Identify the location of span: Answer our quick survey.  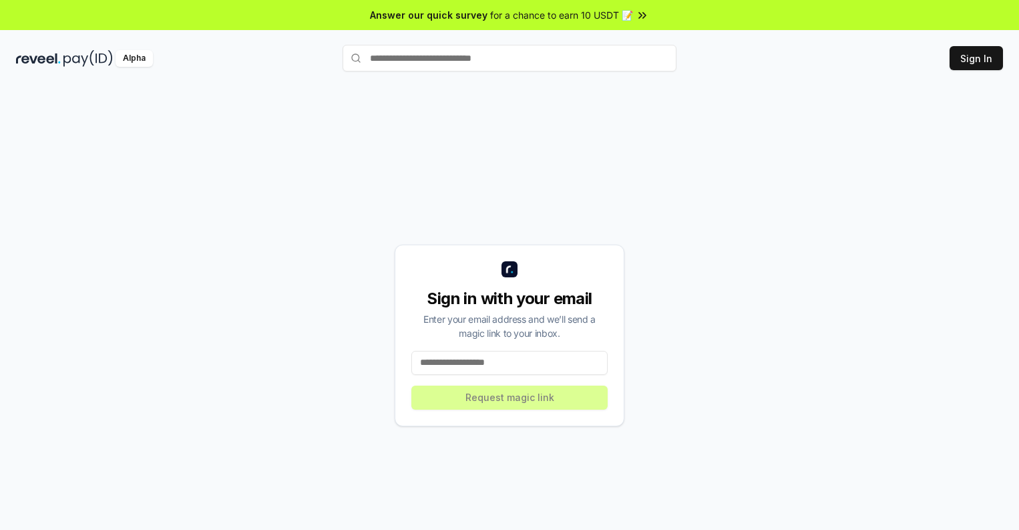
(429, 15).